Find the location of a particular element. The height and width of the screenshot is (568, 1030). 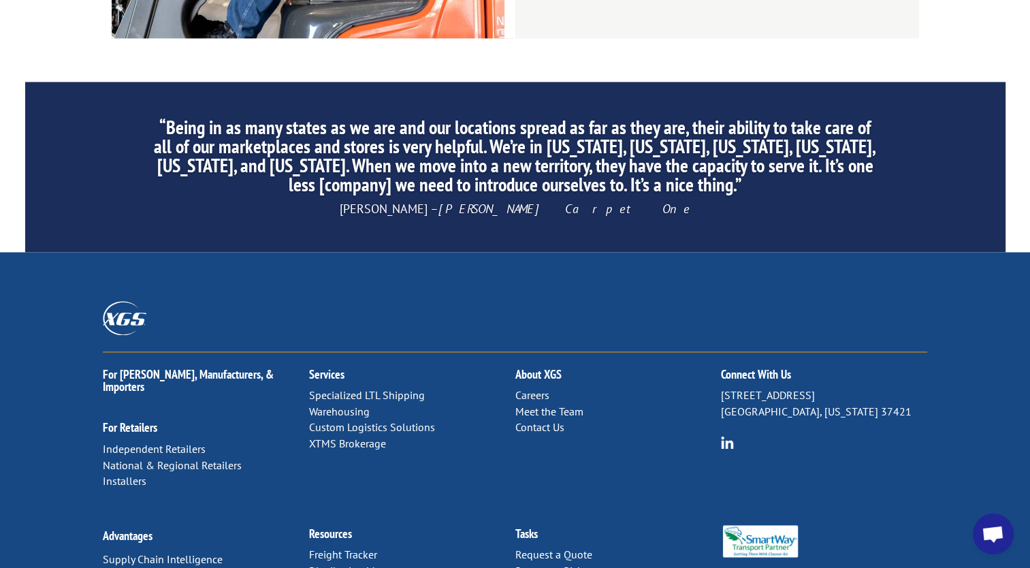

a: For Retailers is located at coordinates (130, 427).